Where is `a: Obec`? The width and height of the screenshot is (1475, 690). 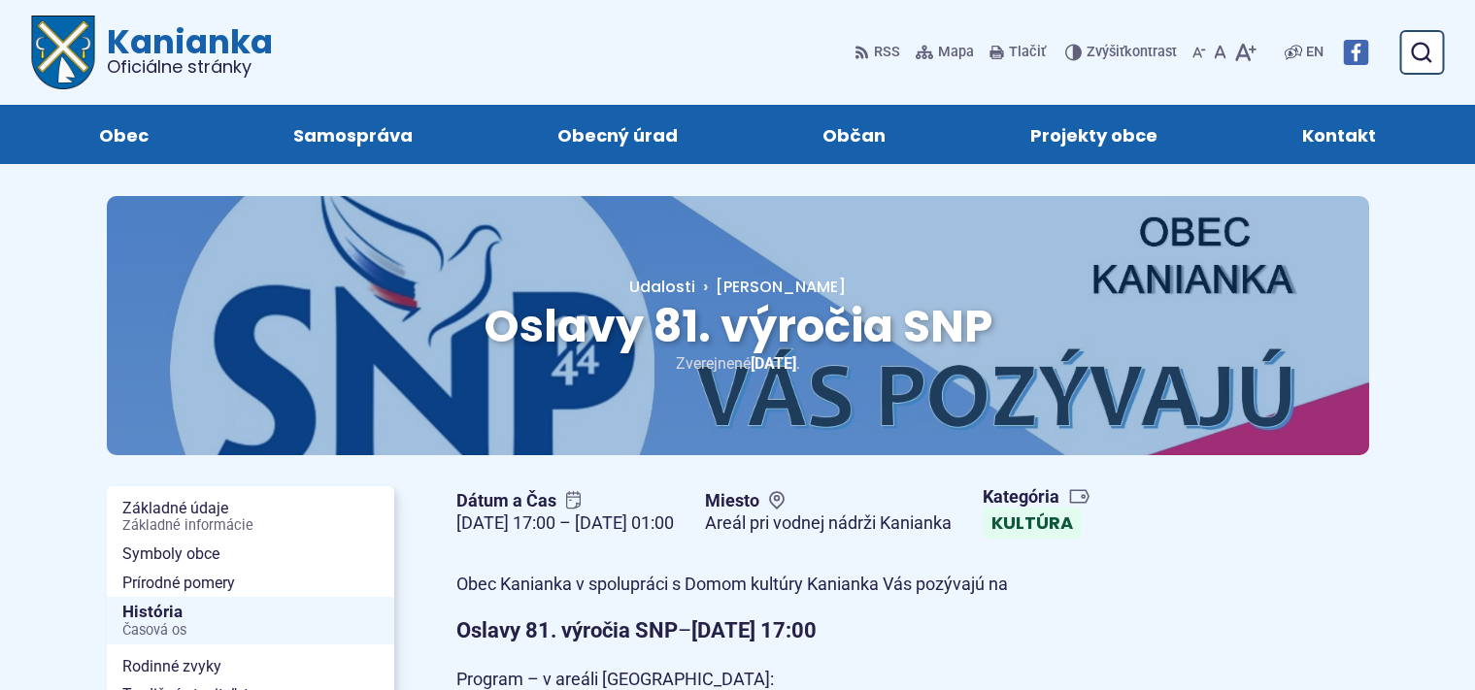
a: Obec is located at coordinates (124, 134).